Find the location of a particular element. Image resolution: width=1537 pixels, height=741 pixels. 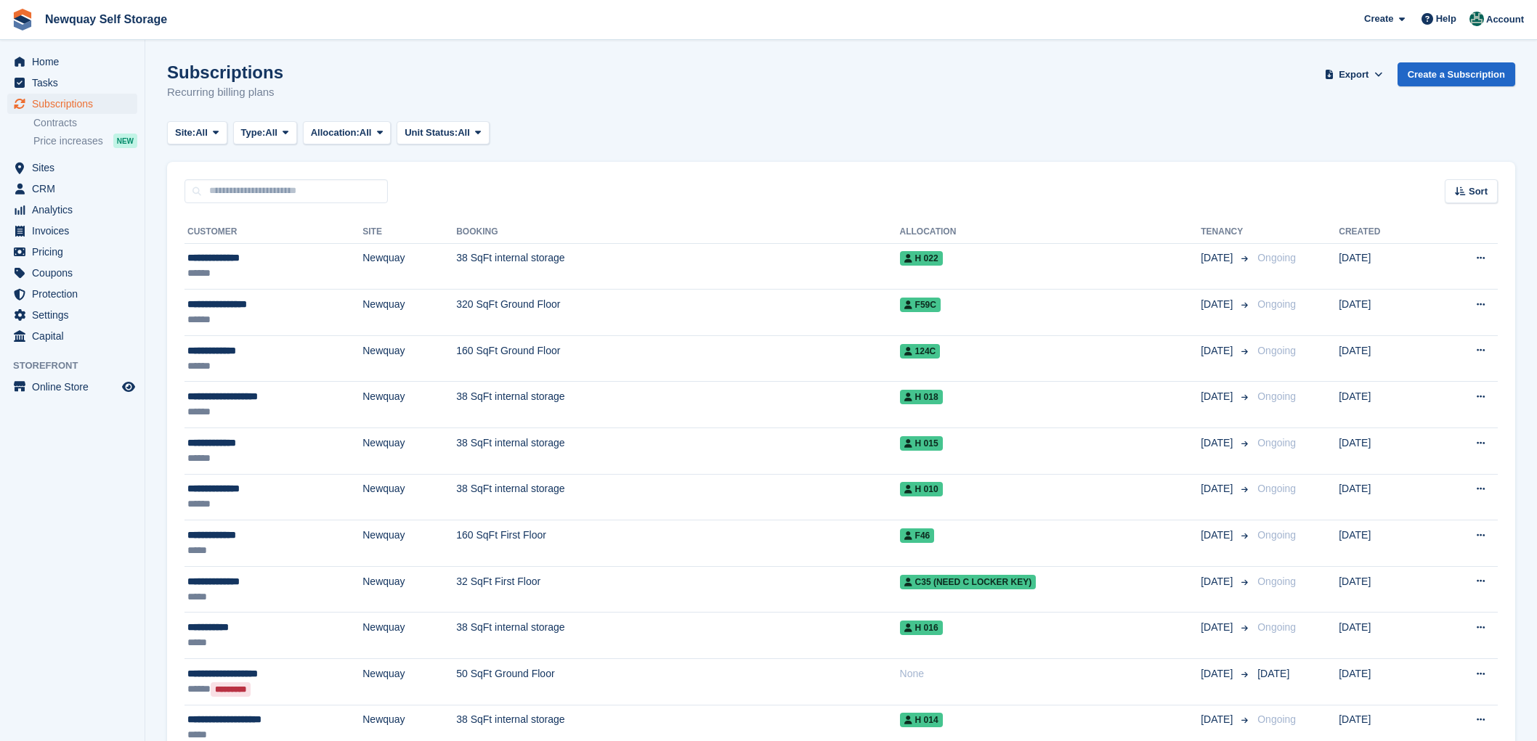

th: Site is located at coordinates (409, 232).